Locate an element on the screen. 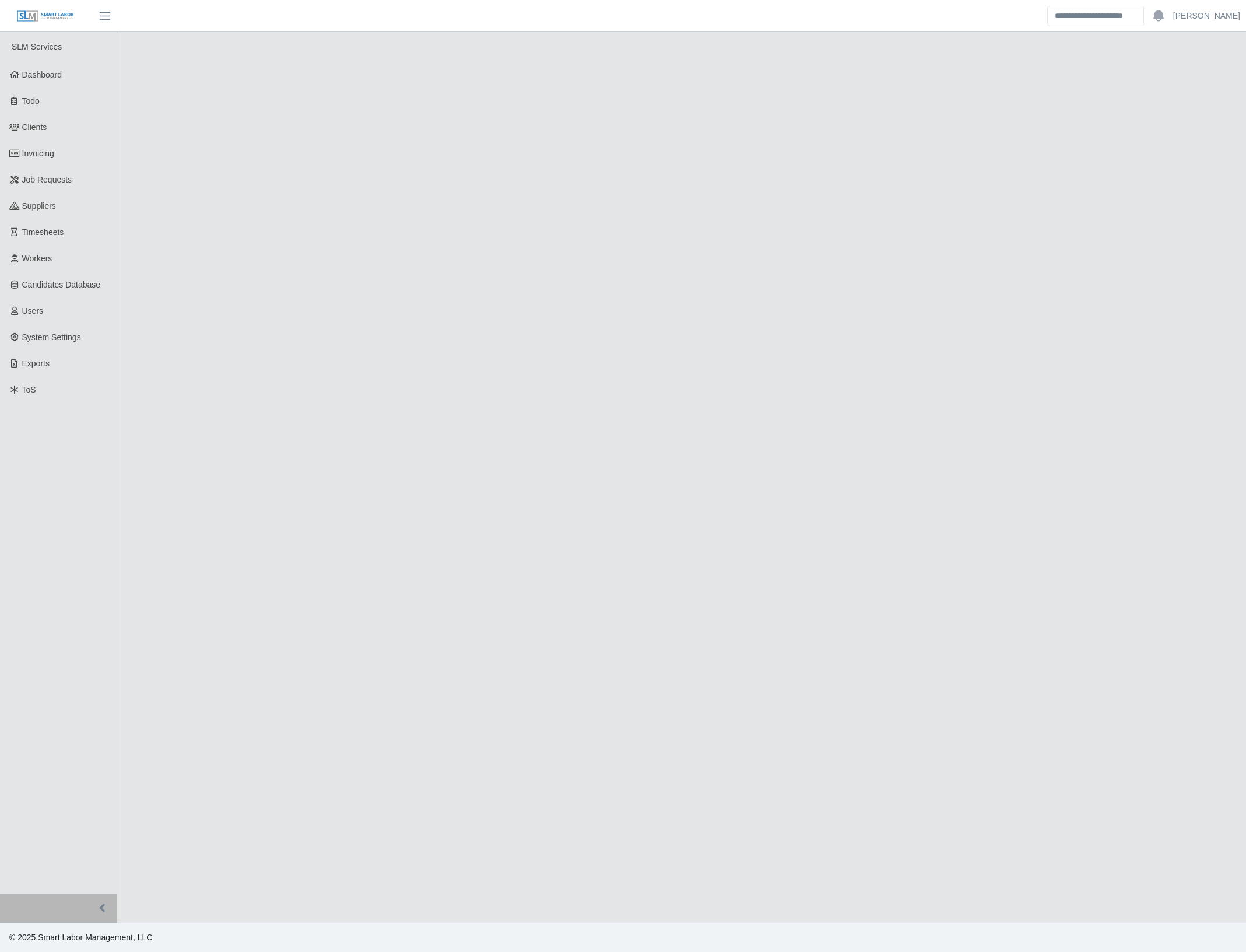 The width and height of the screenshot is (1246, 952). span: Workers is located at coordinates (37, 259).